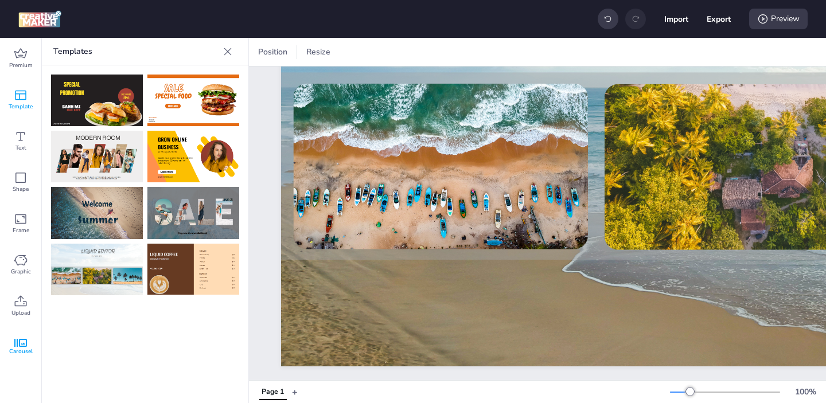 The height and width of the screenshot is (403, 826). What do you see at coordinates (676, 19) in the screenshot?
I see `button: Import` at bounding box center [676, 19].